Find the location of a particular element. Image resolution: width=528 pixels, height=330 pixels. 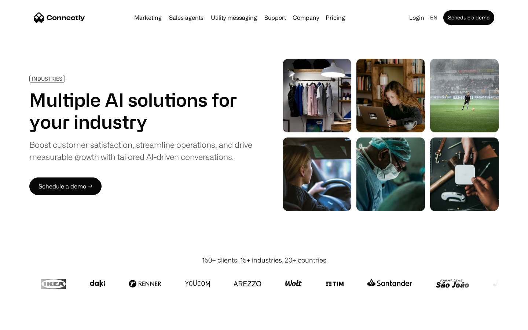

ul: Language list is located at coordinates (29, 322).